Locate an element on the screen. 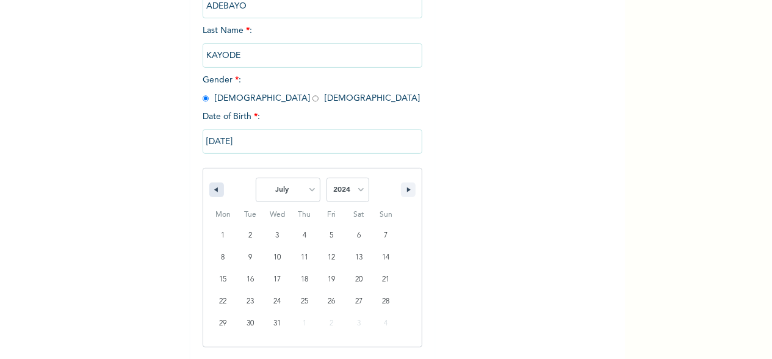 The height and width of the screenshot is (359, 772). button: 28 is located at coordinates (386, 301).